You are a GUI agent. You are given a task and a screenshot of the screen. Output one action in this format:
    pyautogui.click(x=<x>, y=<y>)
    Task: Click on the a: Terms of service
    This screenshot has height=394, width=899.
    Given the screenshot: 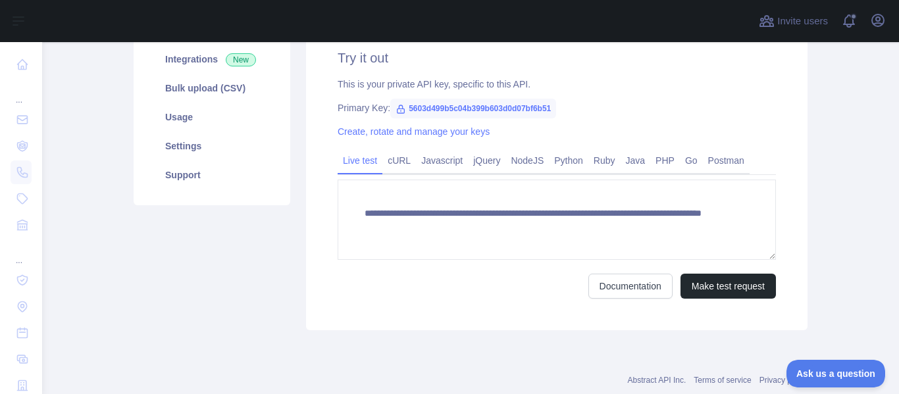 What is the action you would take?
    pyautogui.click(x=722, y=381)
    